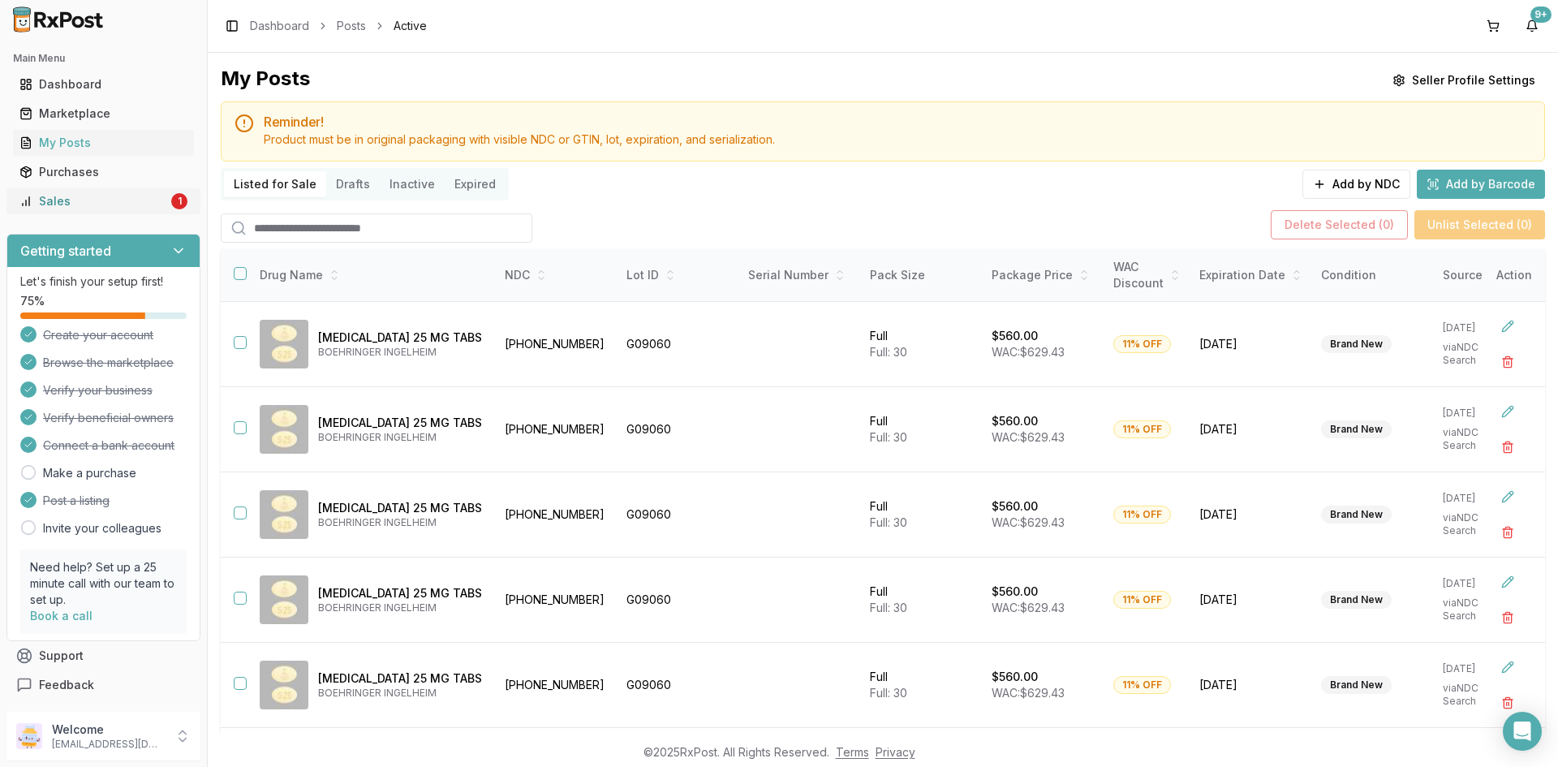 This screenshot has height=767, width=1558. Describe the element at coordinates (103, 685) in the screenshot. I see `button: Feedback` at that location.